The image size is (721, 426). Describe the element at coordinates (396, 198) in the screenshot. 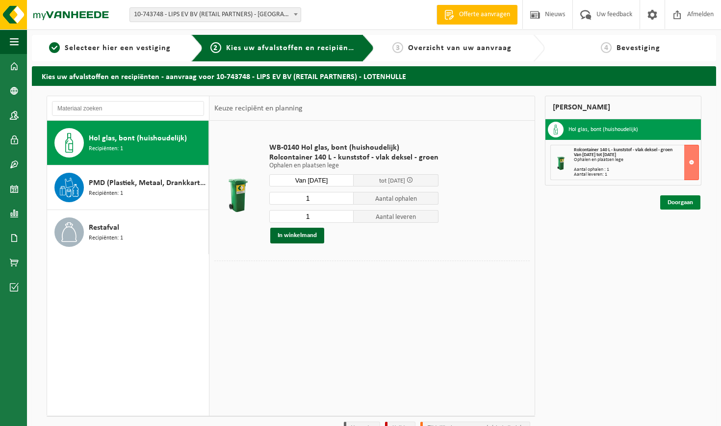

I see `span: Aantal ophalen` at that location.